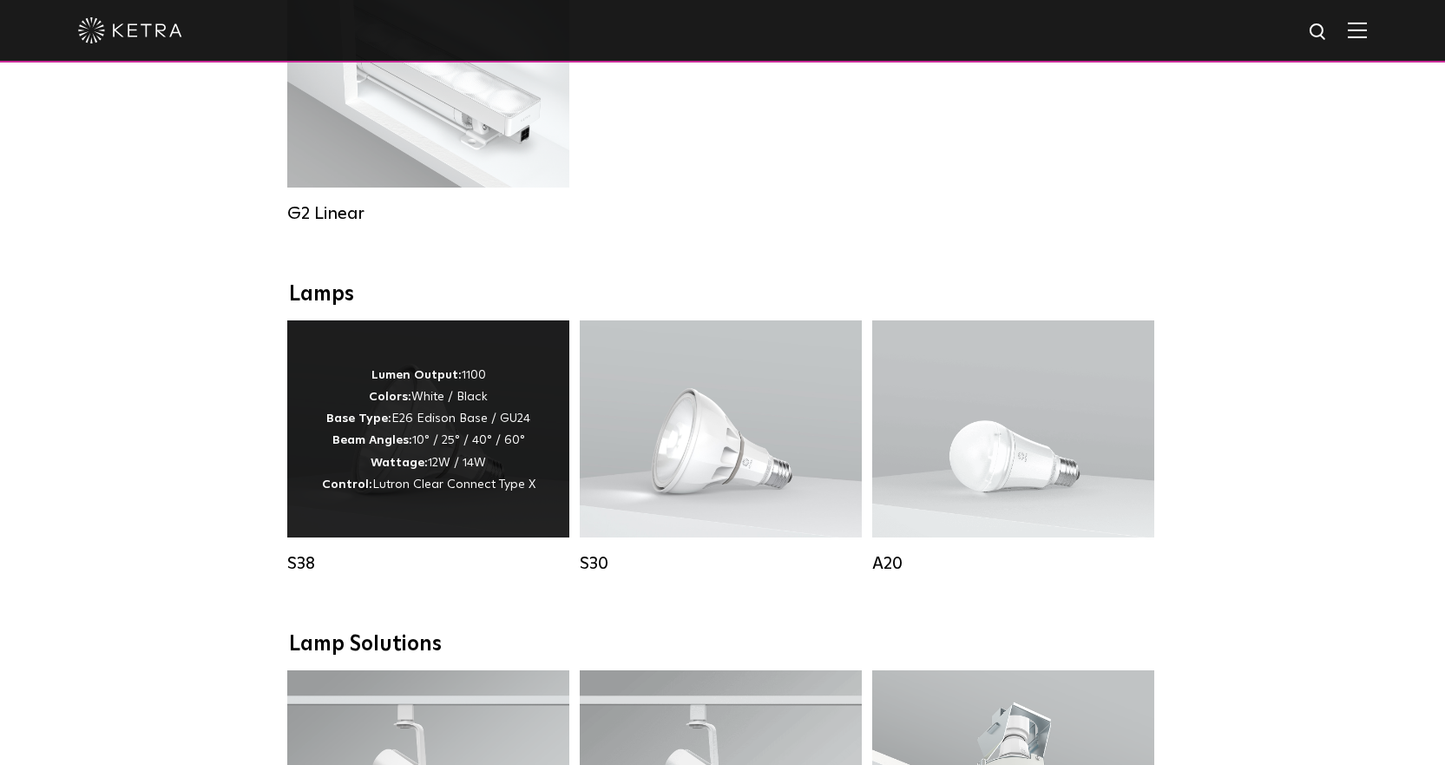 The width and height of the screenshot is (1445, 765). Describe the element at coordinates (428, 214) in the screenshot. I see `div: G2 Linear` at that location.